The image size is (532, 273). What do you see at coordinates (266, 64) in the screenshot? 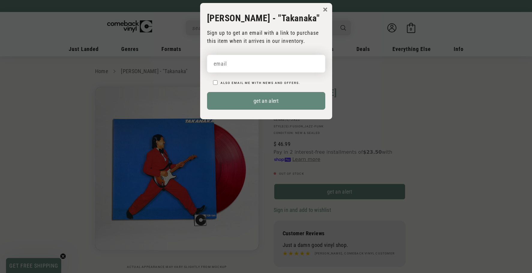
I see `input: email` at bounding box center [266, 64].